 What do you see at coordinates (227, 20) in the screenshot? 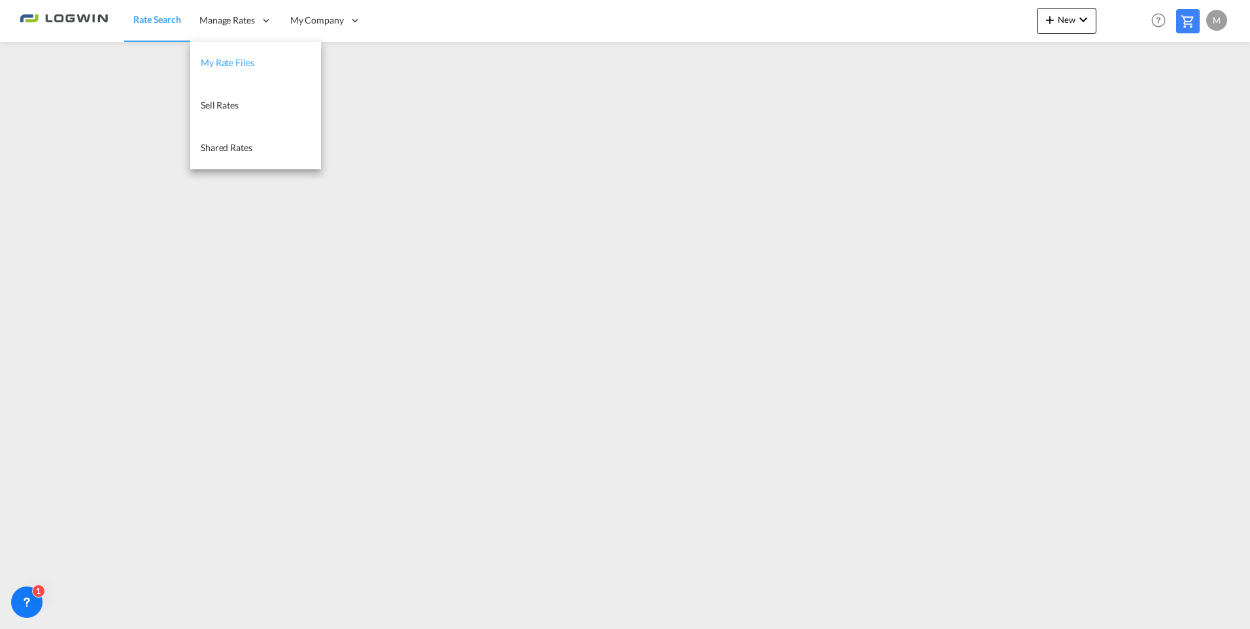
I see `span: Manage Rates` at bounding box center [227, 20].